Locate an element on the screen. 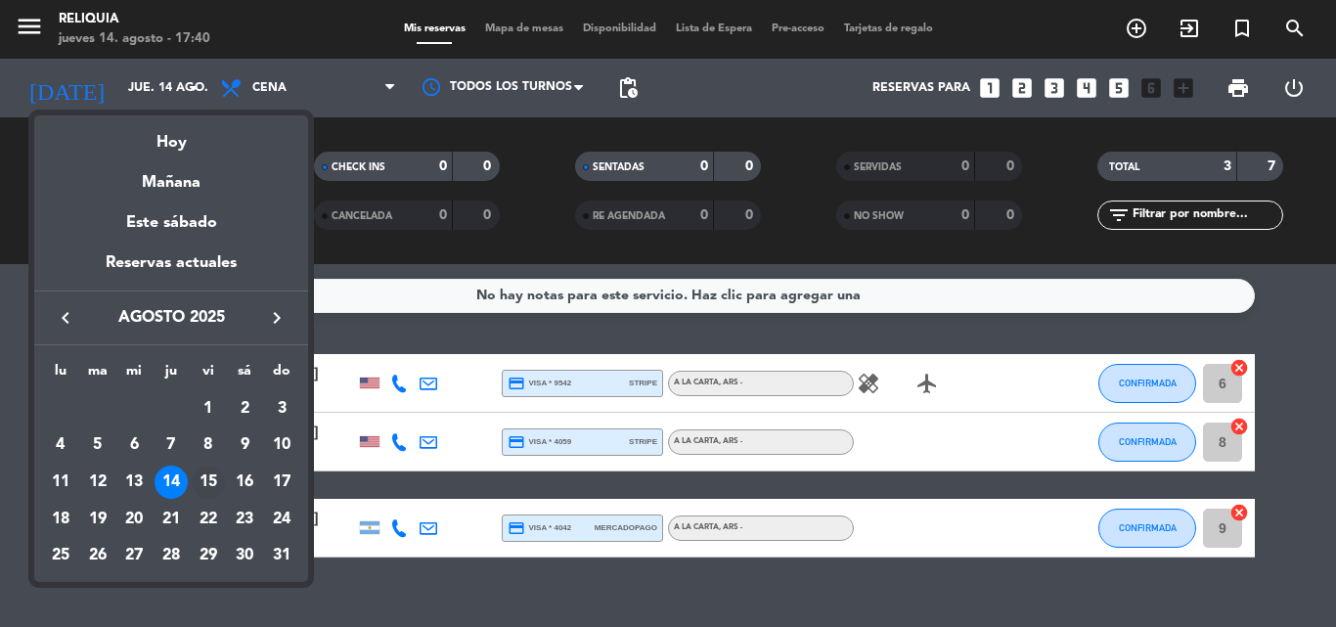 Image resolution: width=1336 pixels, height=627 pixels. div: Este sábado is located at coordinates (171, 223).